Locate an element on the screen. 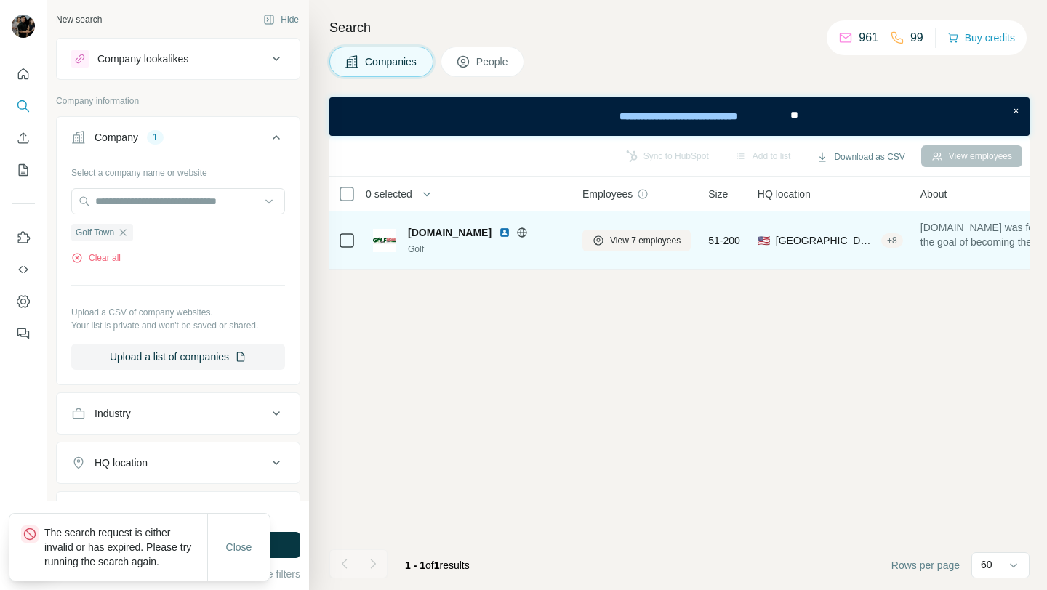  button: Dashboard is located at coordinates (23, 302).